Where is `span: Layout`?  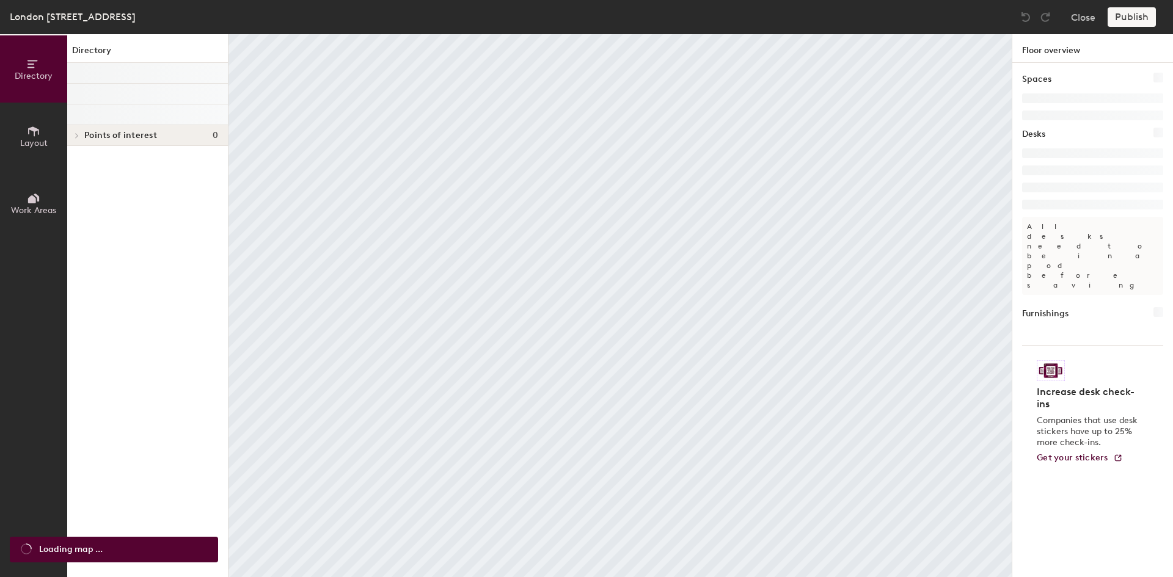 span: Layout is located at coordinates (34, 143).